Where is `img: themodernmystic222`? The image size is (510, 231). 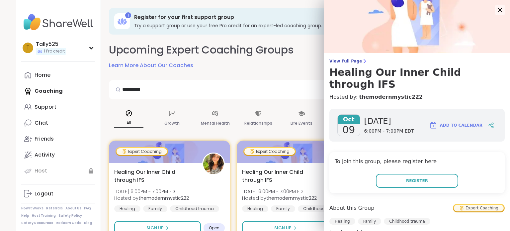 img: themodernmystic222 is located at coordinates (214, 164).